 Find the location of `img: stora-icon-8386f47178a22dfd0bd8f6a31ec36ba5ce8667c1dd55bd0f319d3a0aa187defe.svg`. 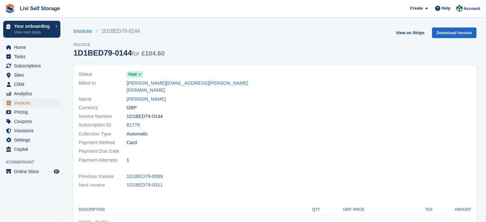

img: stora-icon-8386f47178a22dfd0bd8f6a31ec36ba5ce8667c1dd55bd0f319d3a0aa187defe.svg is located at coordinates (10, 9).